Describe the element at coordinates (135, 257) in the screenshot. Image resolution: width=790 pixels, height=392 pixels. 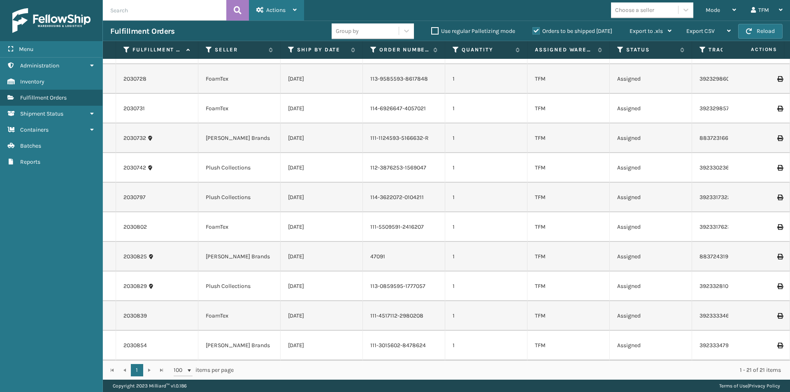
I see `a: 2030825` at that location.